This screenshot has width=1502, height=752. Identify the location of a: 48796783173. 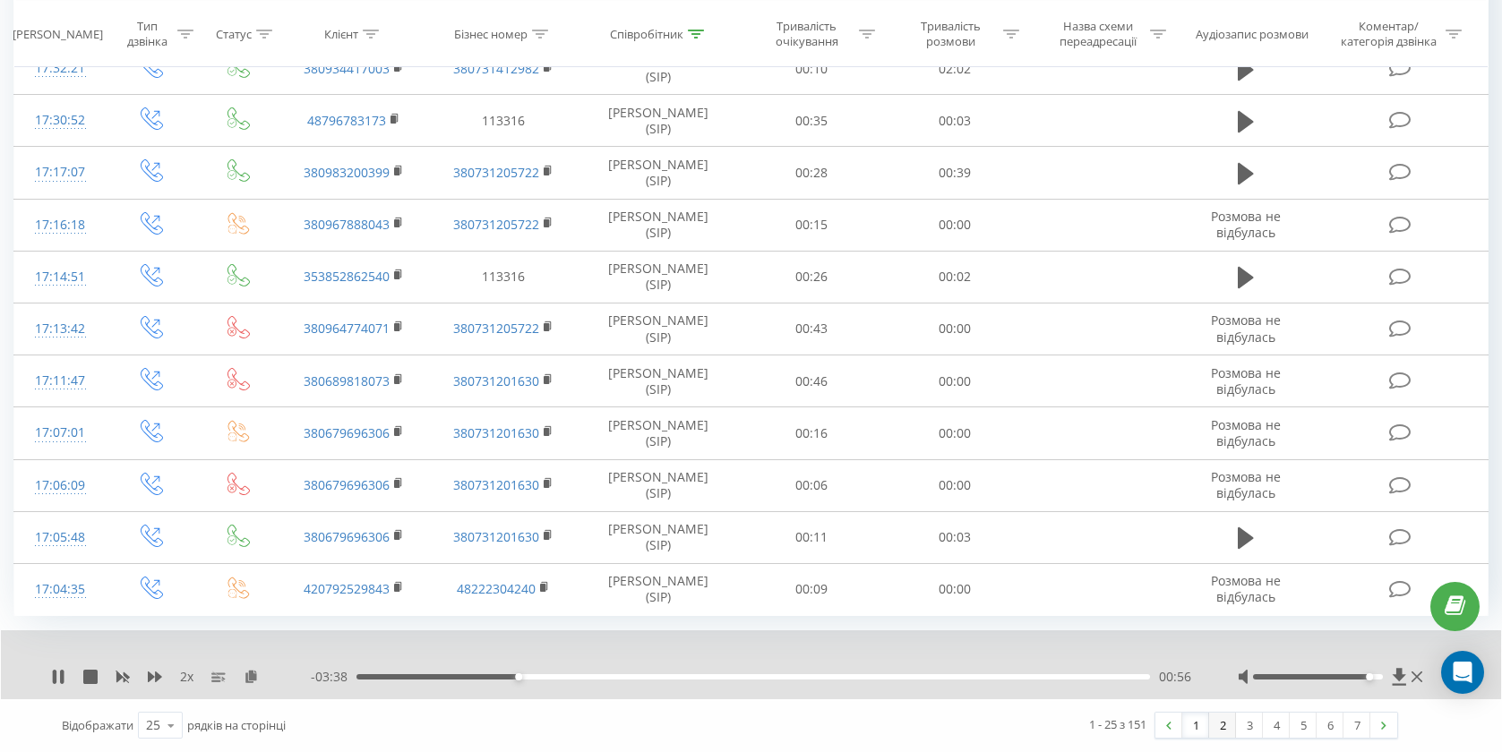
(347, 120).